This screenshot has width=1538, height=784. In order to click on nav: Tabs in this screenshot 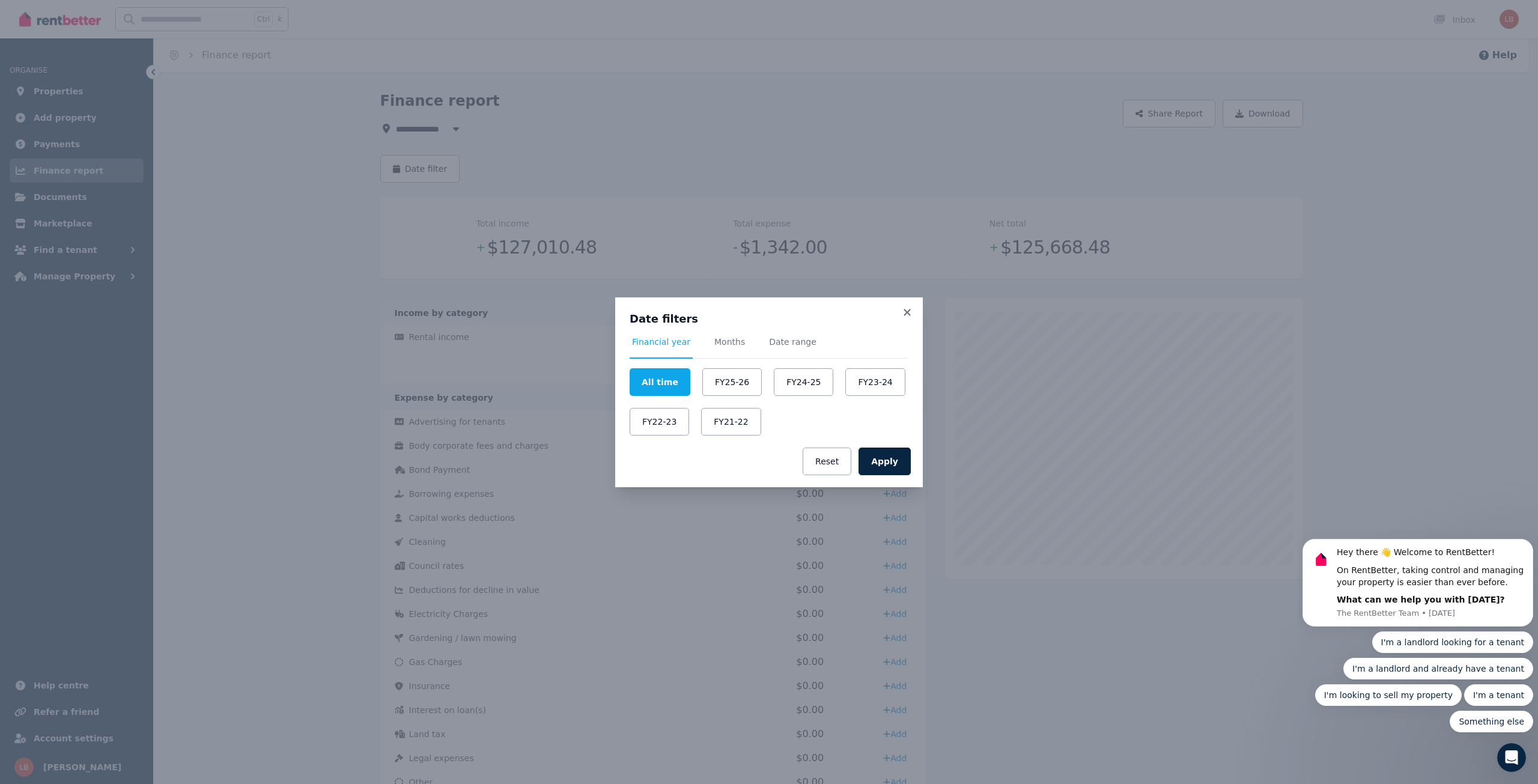, I will do `click(769, 348)`.